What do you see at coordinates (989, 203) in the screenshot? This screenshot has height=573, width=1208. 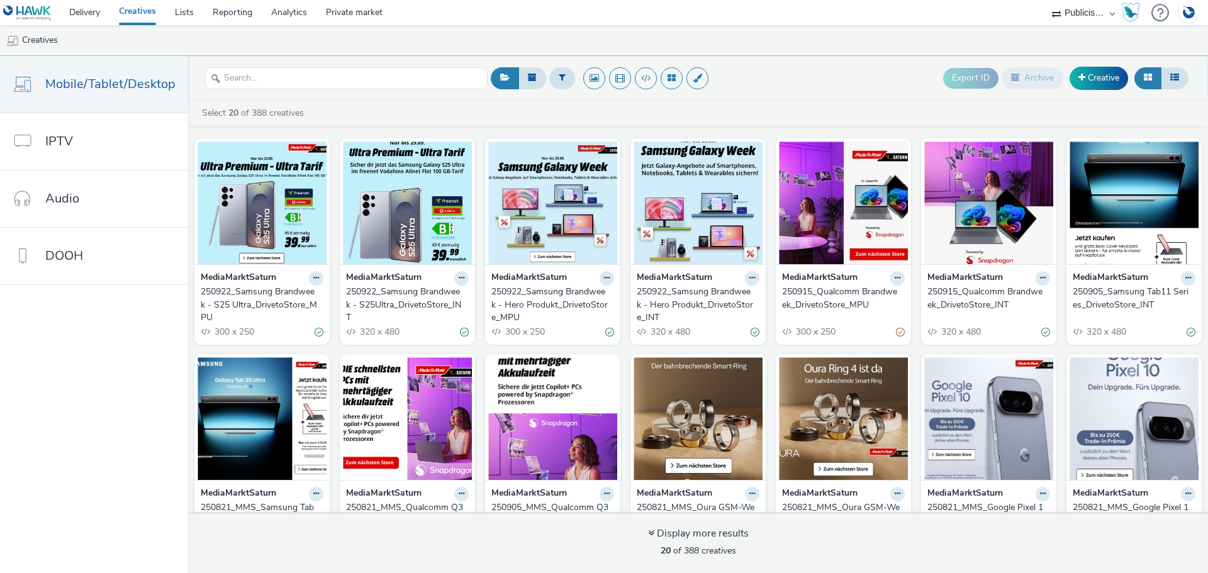 I see `img: 250915_Qualcomm Brandweek_DrivetoStore_INT visual` at bounding box center [989, 203].